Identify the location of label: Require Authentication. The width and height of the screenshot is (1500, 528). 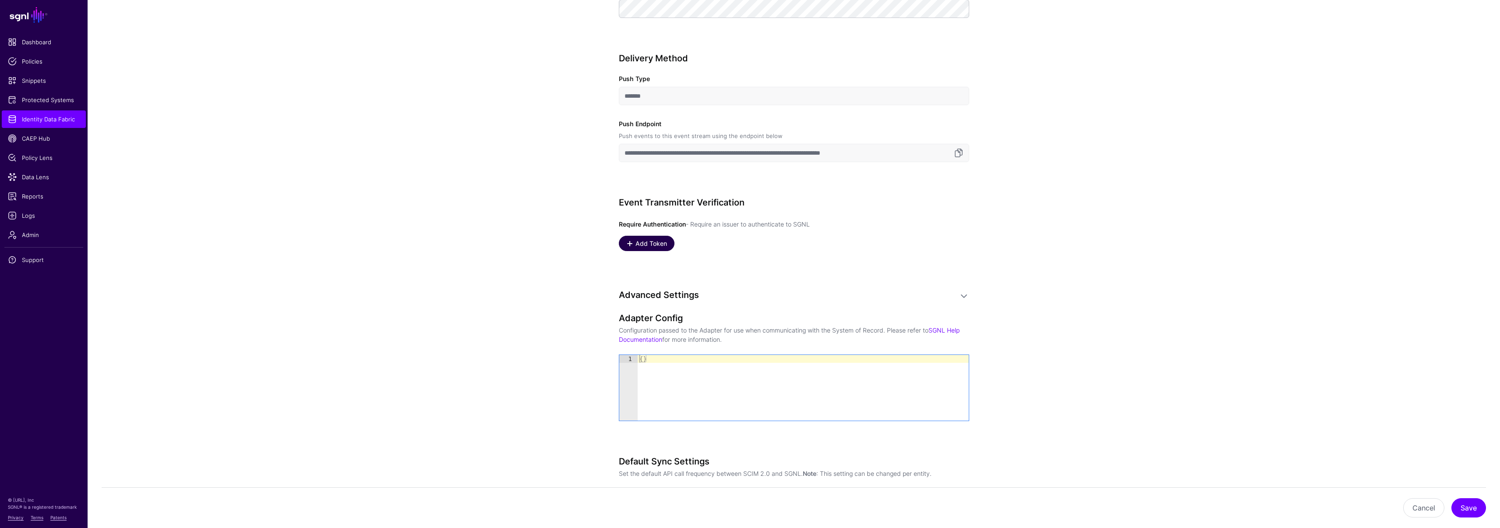
(714, 223).